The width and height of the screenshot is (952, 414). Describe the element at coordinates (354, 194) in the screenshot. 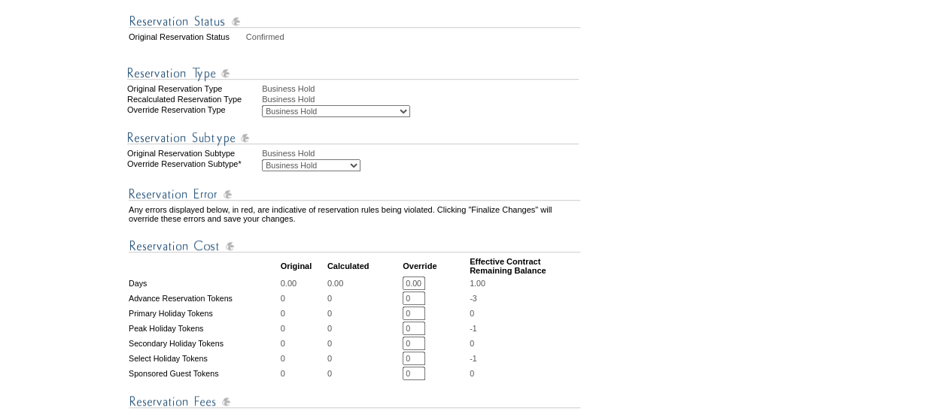

I see `img: Reservation Errors` at that location.